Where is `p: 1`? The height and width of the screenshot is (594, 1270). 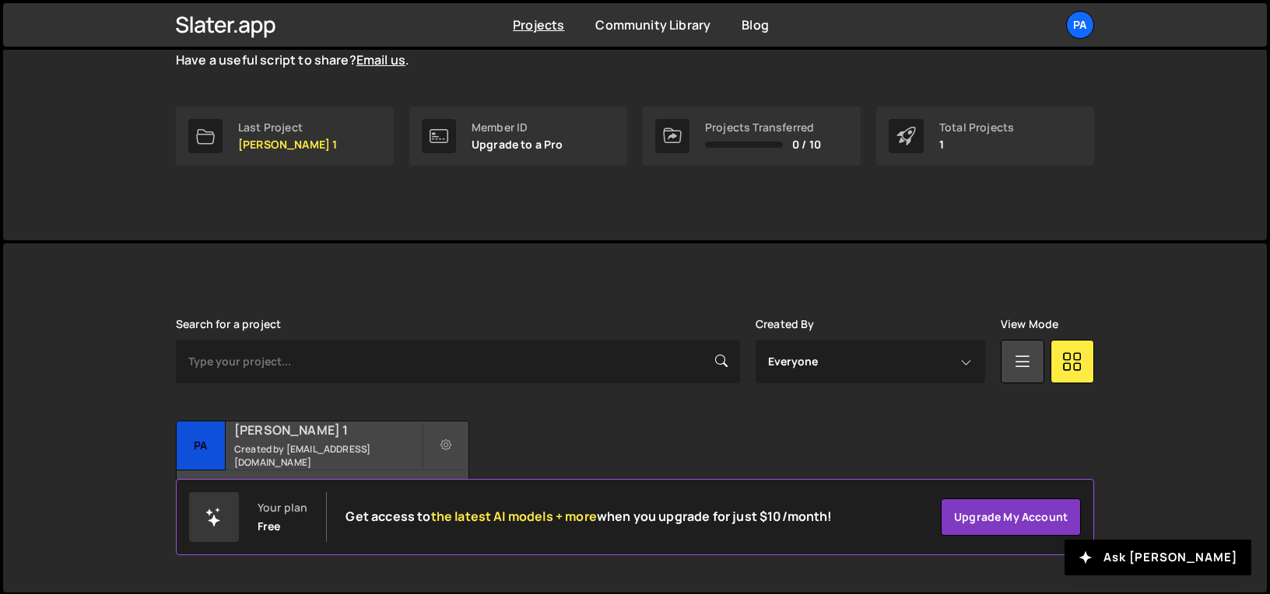 p: 1 is located at coordinates (976, 145).